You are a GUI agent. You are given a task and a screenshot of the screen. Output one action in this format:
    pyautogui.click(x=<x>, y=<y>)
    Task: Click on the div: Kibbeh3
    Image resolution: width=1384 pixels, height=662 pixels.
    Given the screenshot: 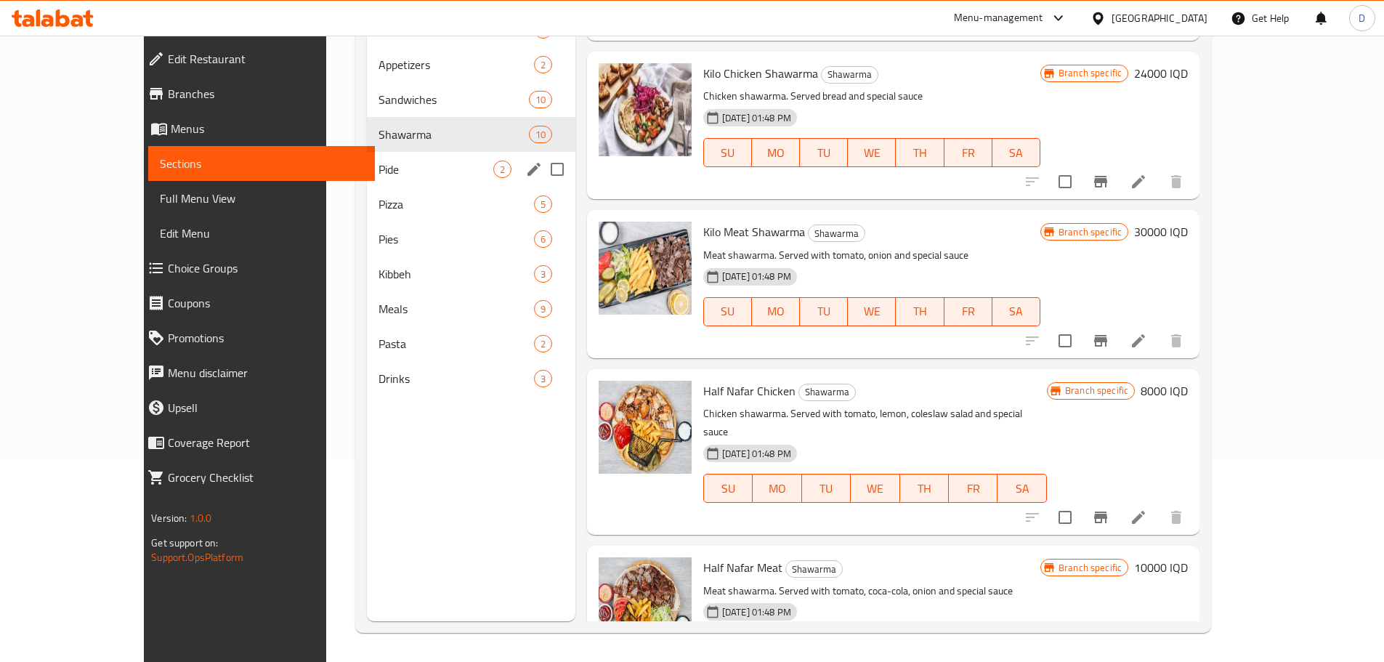 What is the action you would take?
    pyautogui.click(x=471, y=274)
    